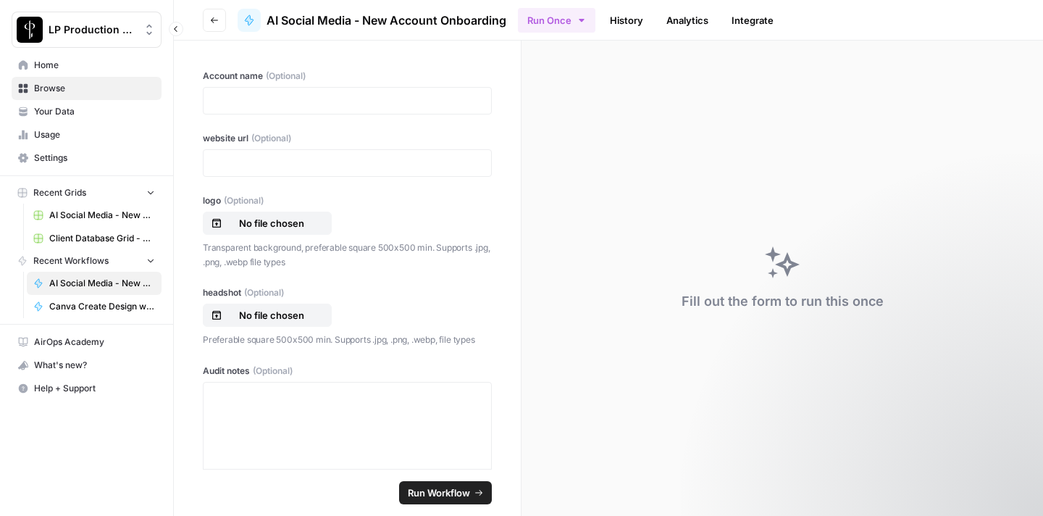 Image resolution: width=1043 pixels, height=516 pixels. I want to click on span: Help + Support, so click(94, 388).